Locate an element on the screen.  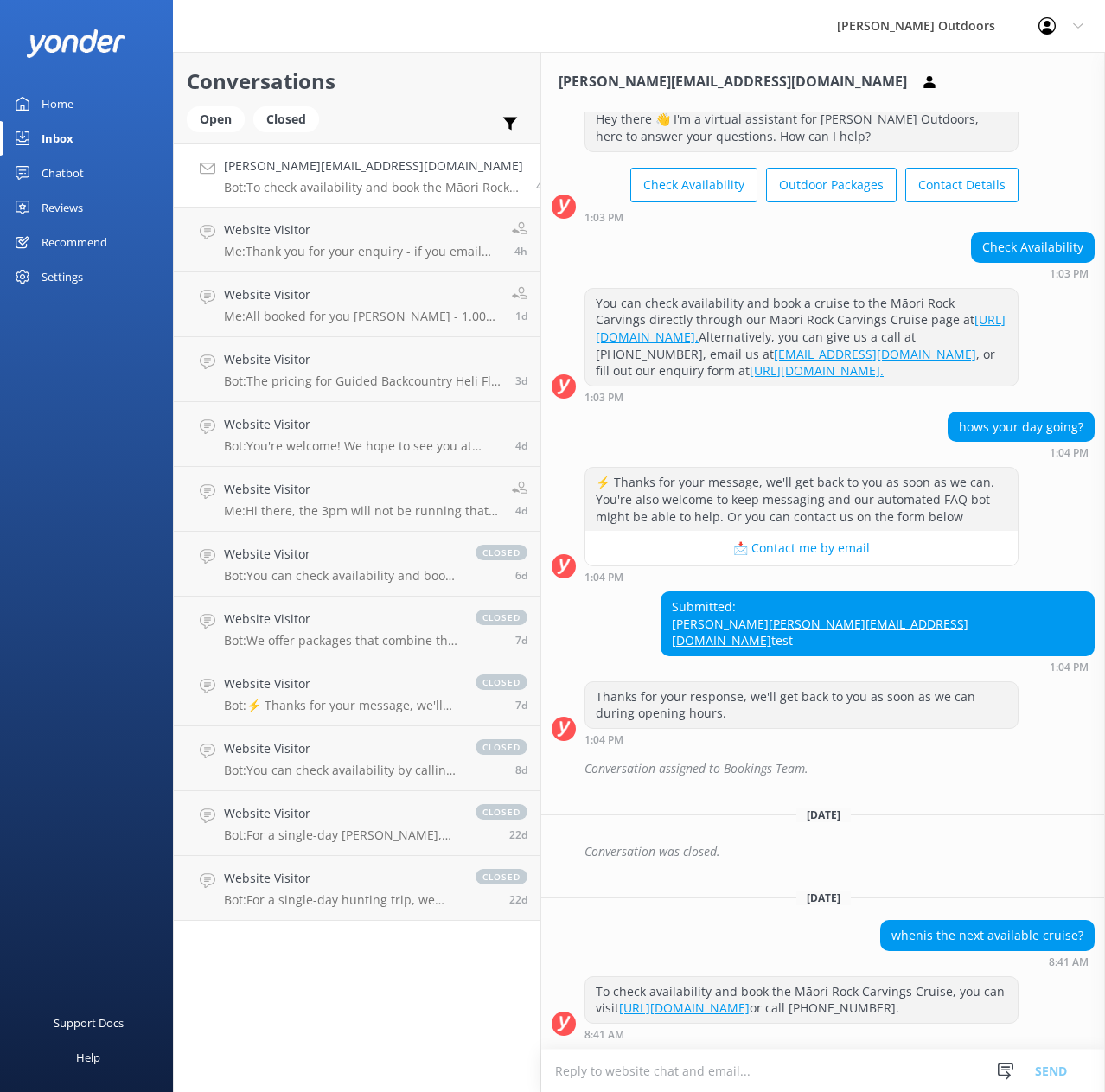
div: Thanks for your response, we'll get back to you as soon as we can during opening hours. is located at coordinates (802, 705).